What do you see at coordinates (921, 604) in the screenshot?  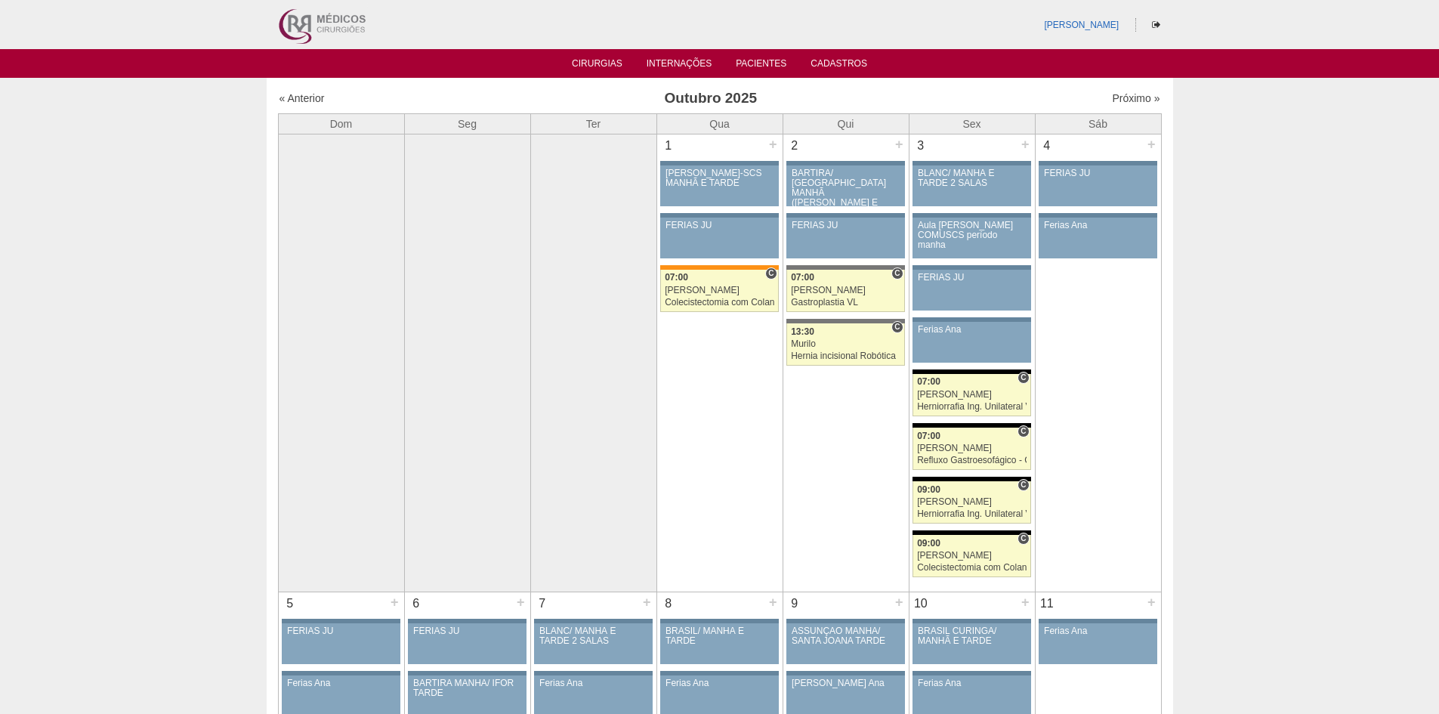 I see `div: 10` at bounding box center [921, 604].